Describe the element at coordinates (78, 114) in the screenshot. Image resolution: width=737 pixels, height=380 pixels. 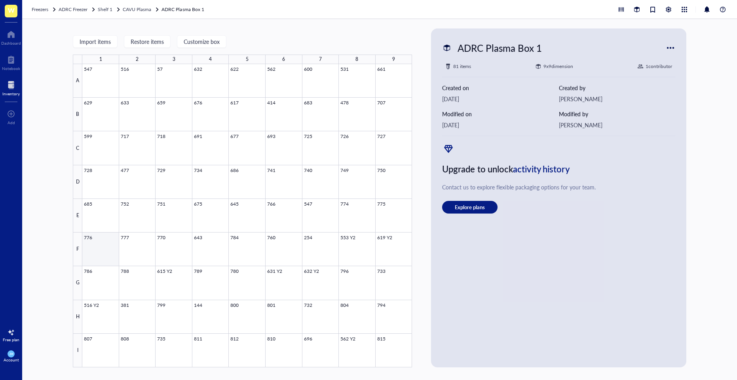
I see `div: B` at that location.